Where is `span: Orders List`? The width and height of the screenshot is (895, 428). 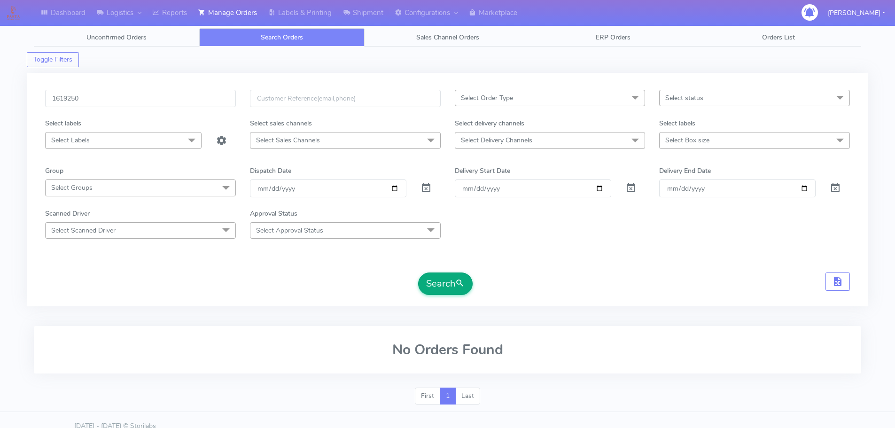
span: Orders List is located at coordinates (778, 37).